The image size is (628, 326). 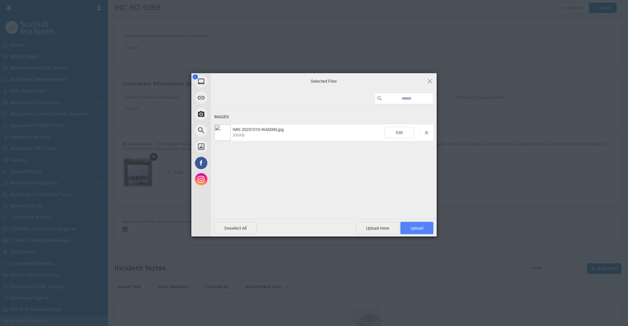 I want to click on img: 3a4da098-afa7-495f-afb6-9a2fca66212b, so click(x=222, y=133).